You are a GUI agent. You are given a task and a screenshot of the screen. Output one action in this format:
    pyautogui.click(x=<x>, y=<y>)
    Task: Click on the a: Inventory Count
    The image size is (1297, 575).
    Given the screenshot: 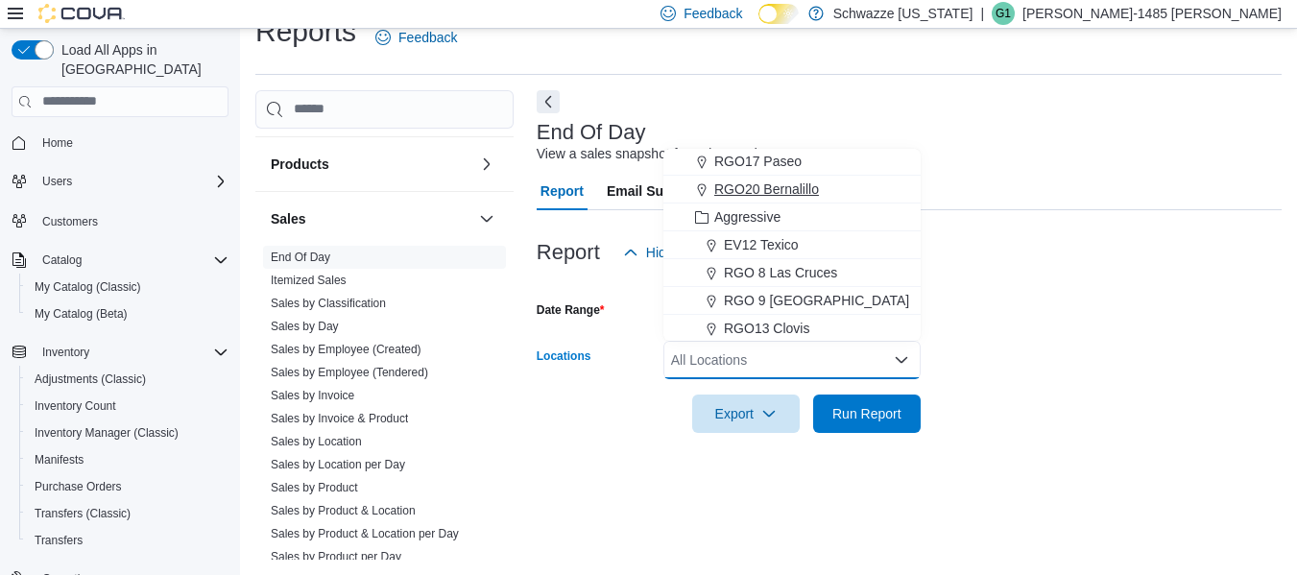 What is the action you would take?
    pyautogui.click(x=75, y=406)
    